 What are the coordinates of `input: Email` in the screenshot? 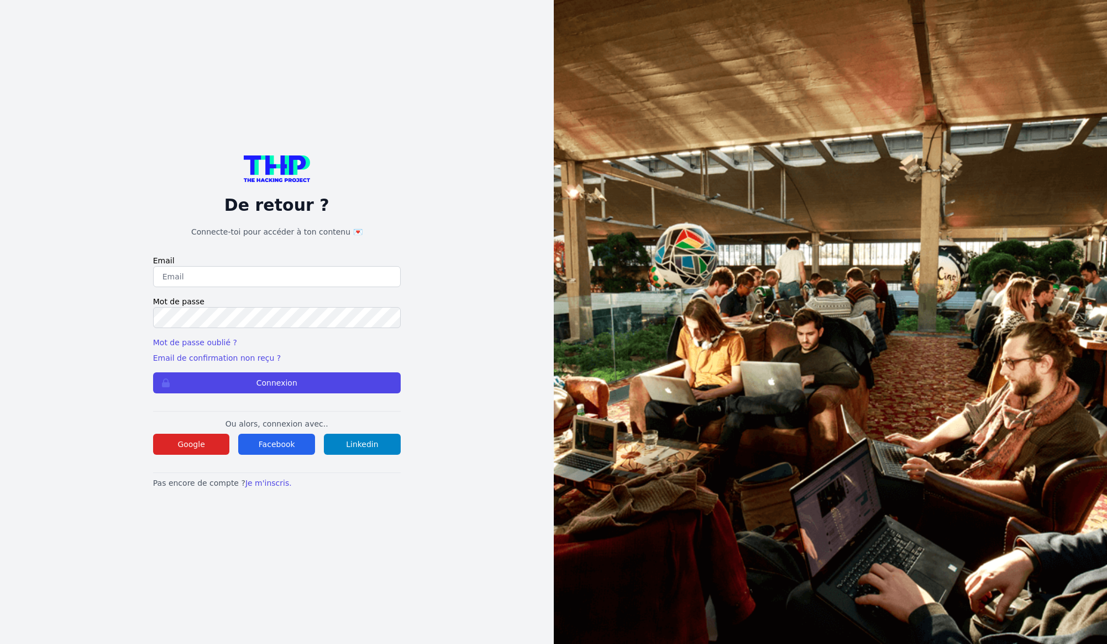 It's located at (277, 276).